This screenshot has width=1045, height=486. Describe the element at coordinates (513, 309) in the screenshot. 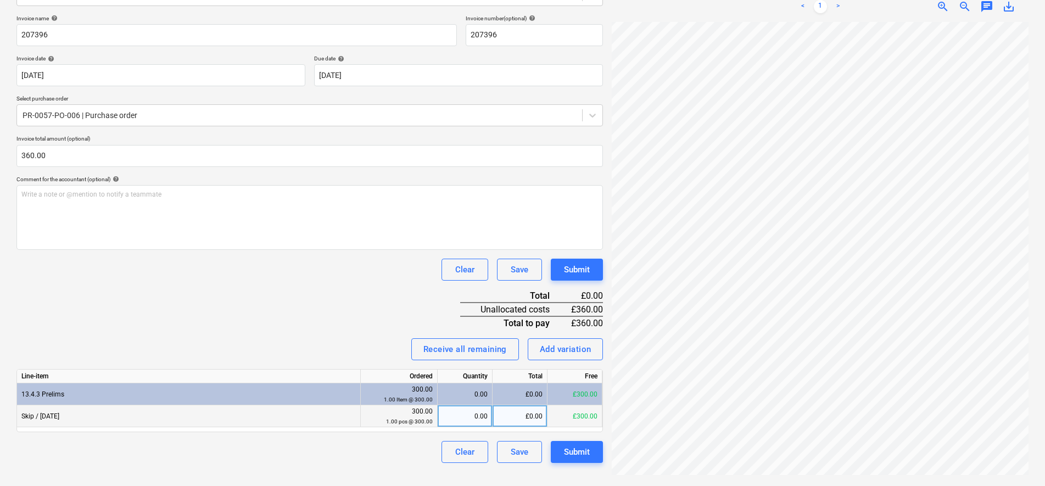

I see `div: Unallocated costs` at that location.